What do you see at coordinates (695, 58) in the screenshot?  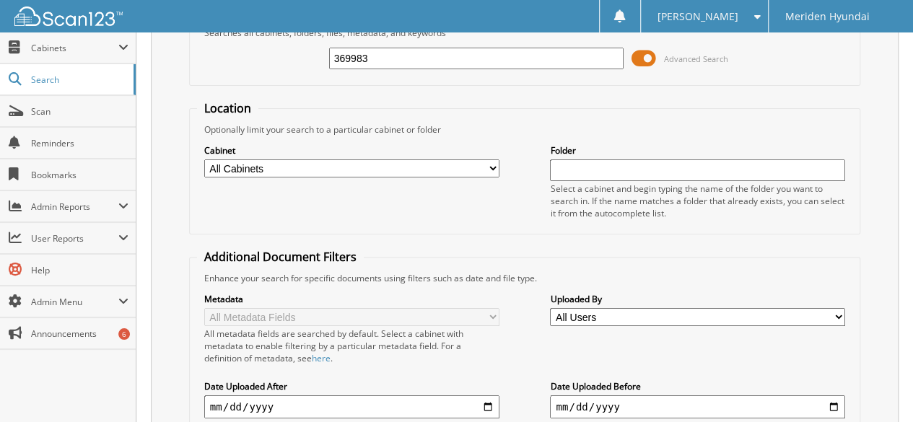 I see `span: Advanced Search` at bounding box center [695, 58].